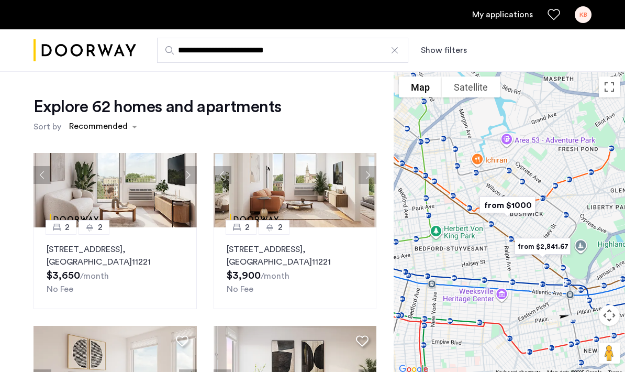  Describe the element at coordinates (295, 175) in the screenshot. I see `img: dc6efc1f-24ba-4395-9182-45437e21be9a_638909585237583709.png` at that location.